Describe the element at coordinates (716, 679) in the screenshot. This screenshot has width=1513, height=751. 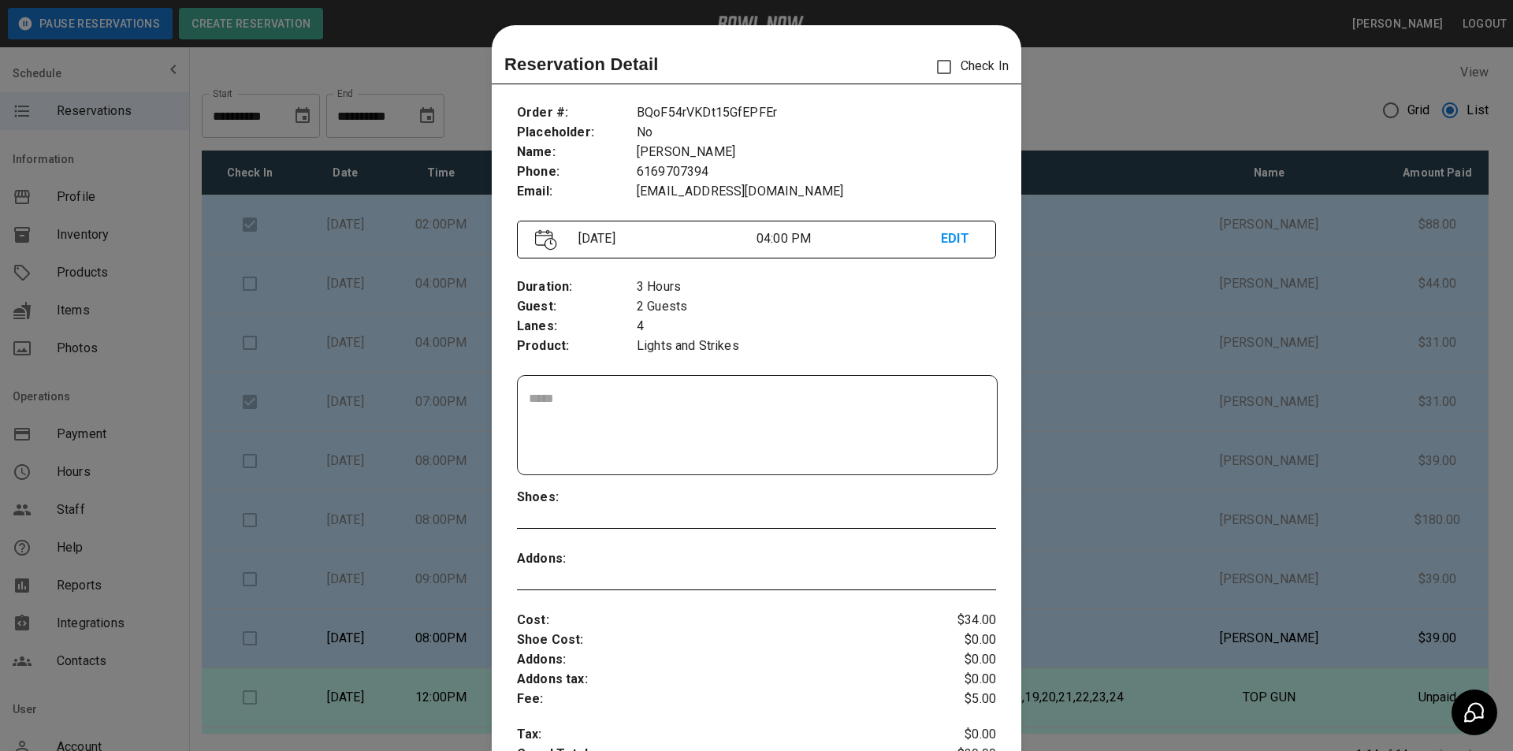
I see `p: Addons tax :` at that location.